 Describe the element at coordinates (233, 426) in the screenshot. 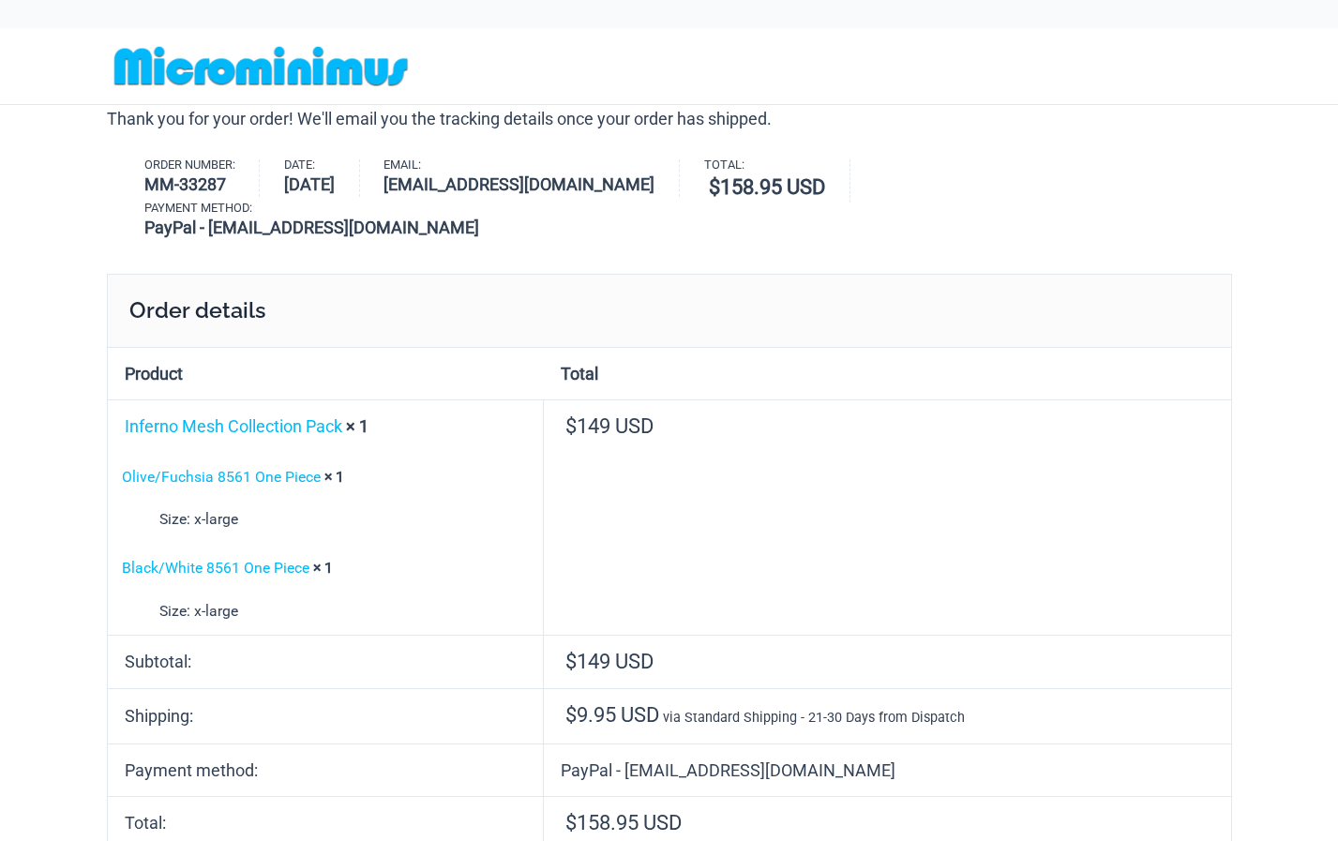

I see `a: Inferno Mesh Collection Pack` at that location.